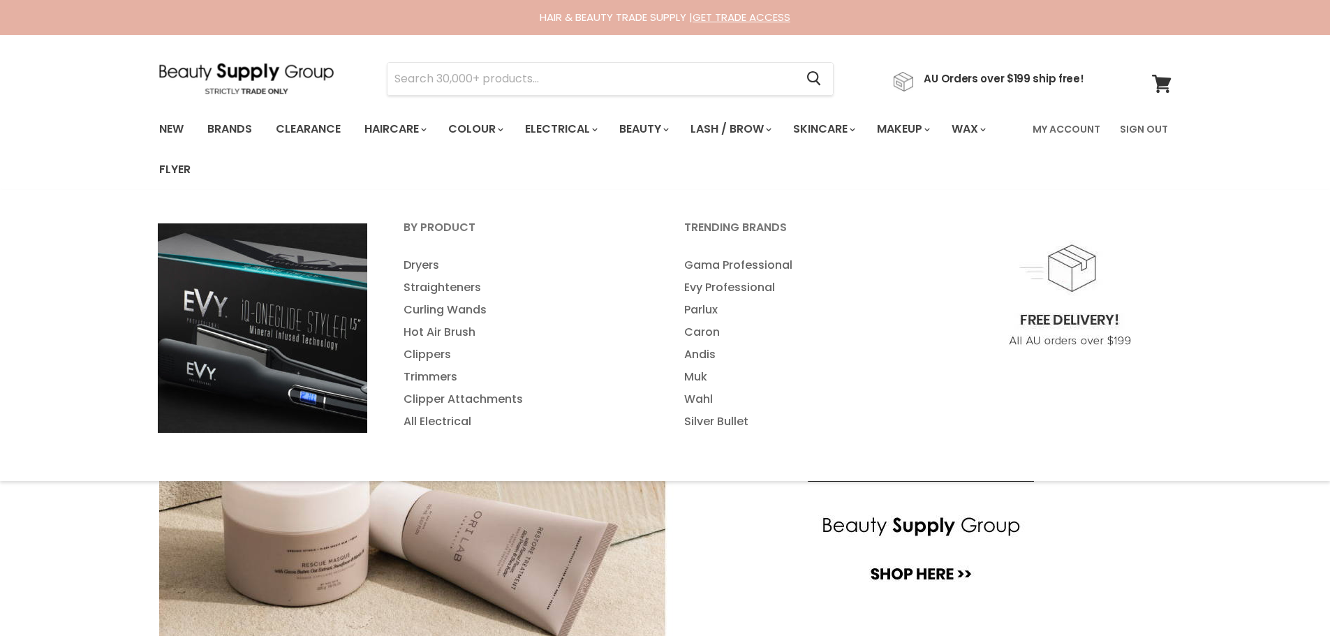 Image resolution: width=1330 pixels, height=636 pixels. I want to click on a: Skincare, so click(823, 129).